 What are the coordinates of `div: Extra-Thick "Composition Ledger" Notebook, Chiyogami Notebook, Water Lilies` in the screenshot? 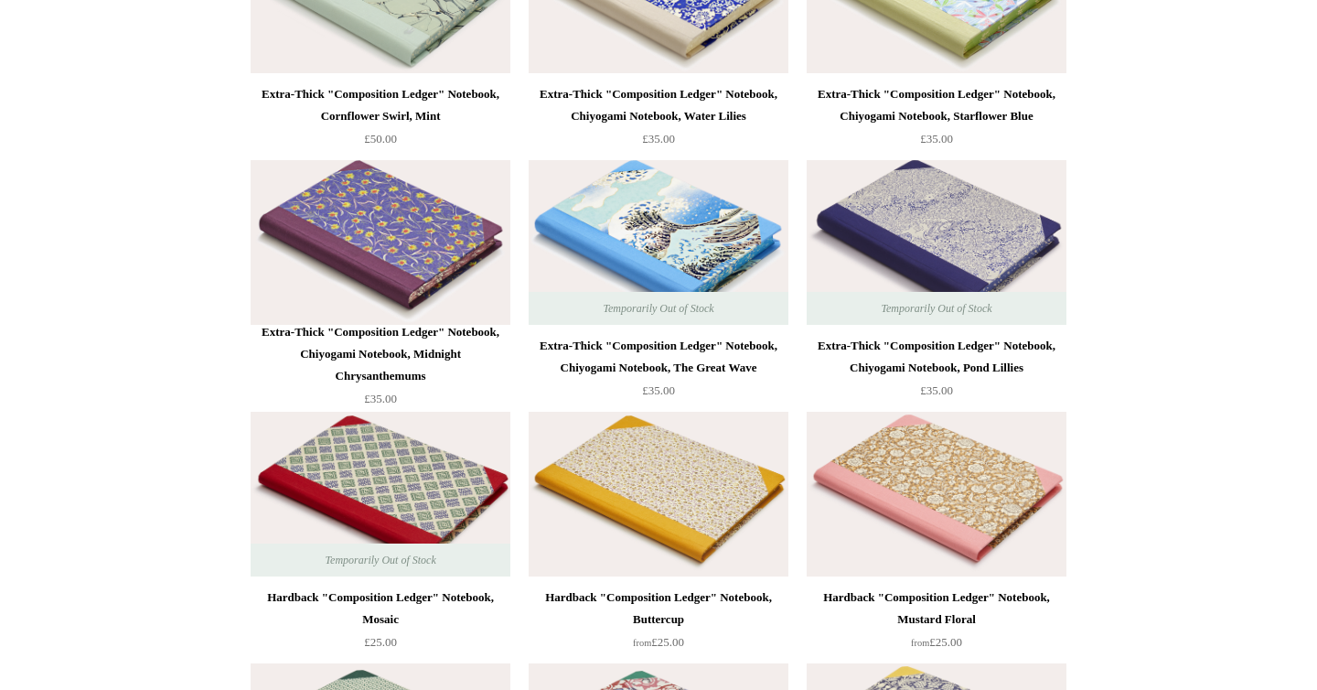 It's located at (659, 105).